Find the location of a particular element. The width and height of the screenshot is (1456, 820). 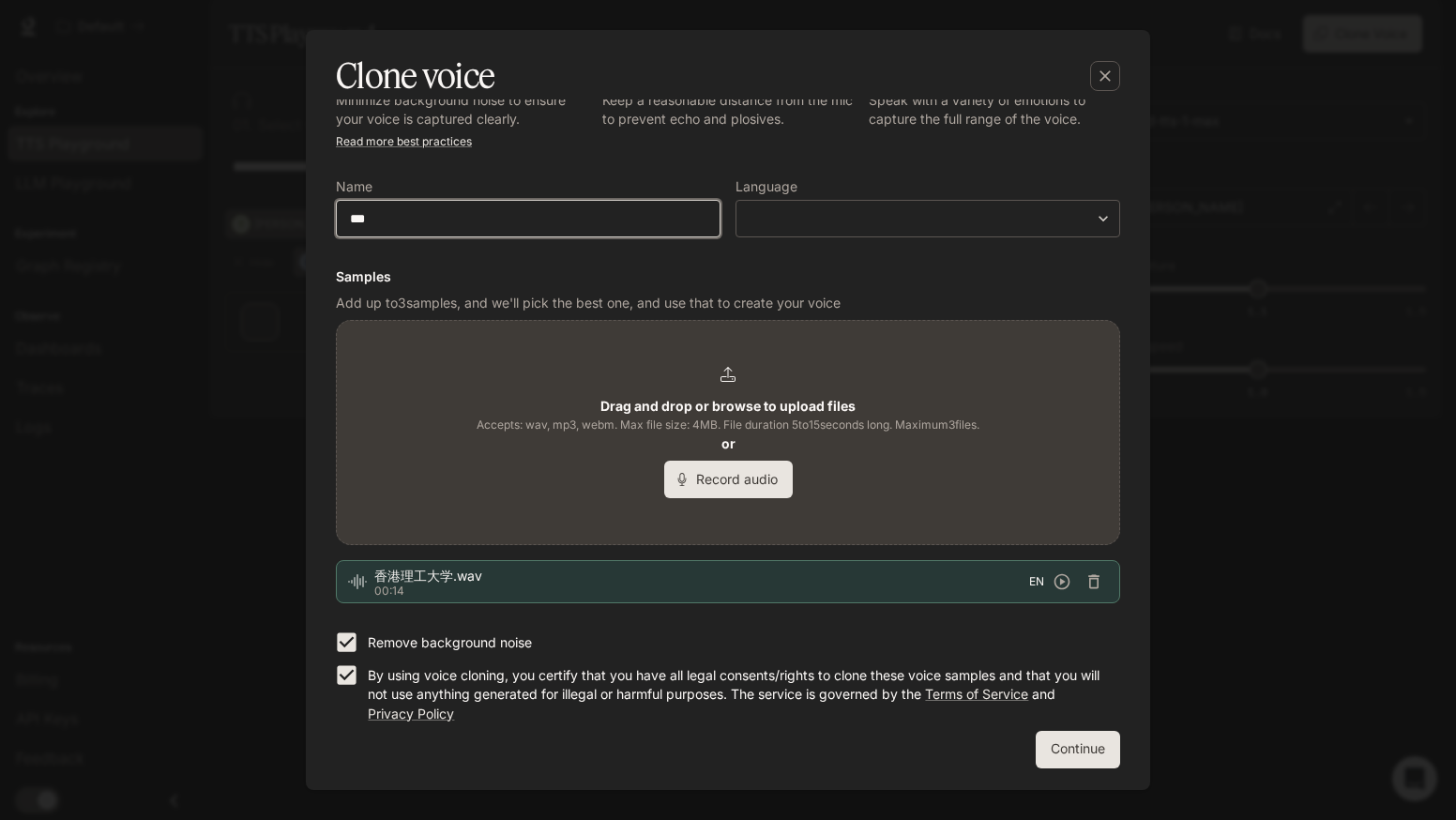

button: Record audio is located at coordinates (728, 479).